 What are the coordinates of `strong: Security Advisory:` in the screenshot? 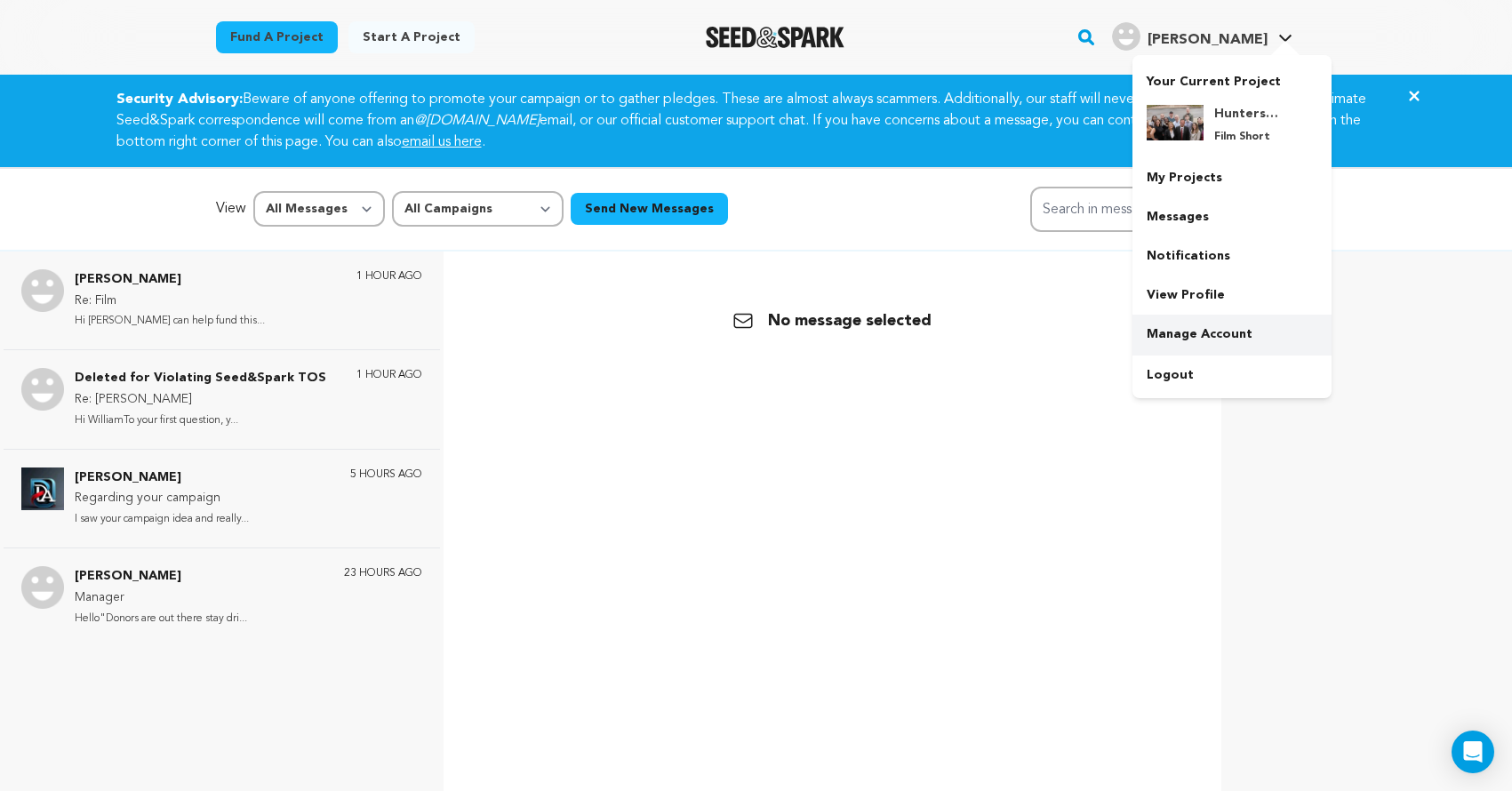 It's located at (179, 99).